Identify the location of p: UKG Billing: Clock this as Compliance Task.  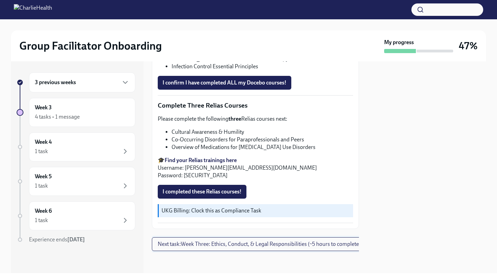
(256, 211).